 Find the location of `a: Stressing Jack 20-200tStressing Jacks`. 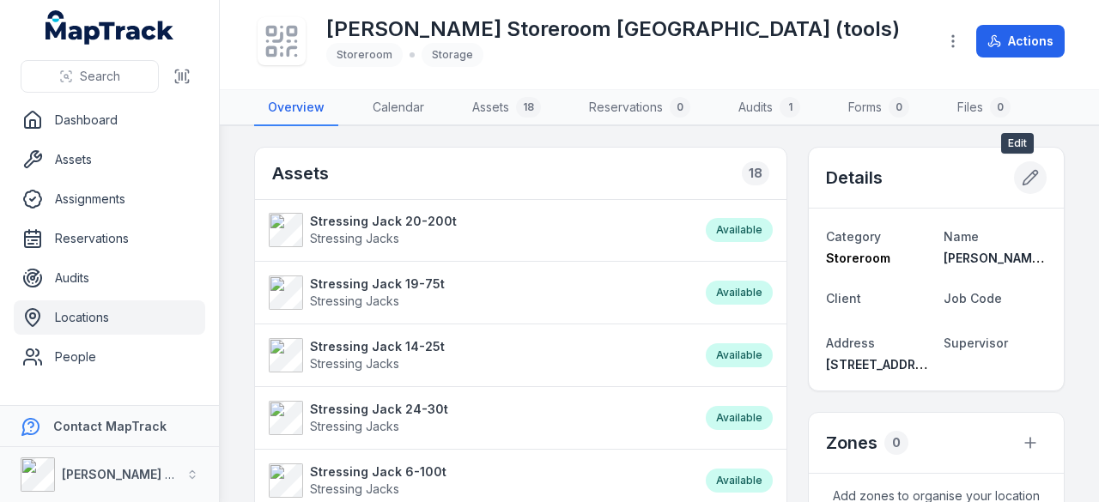

a: Stressing Jack 20-200tStressing Jacks is located at coordinates (478, 230).